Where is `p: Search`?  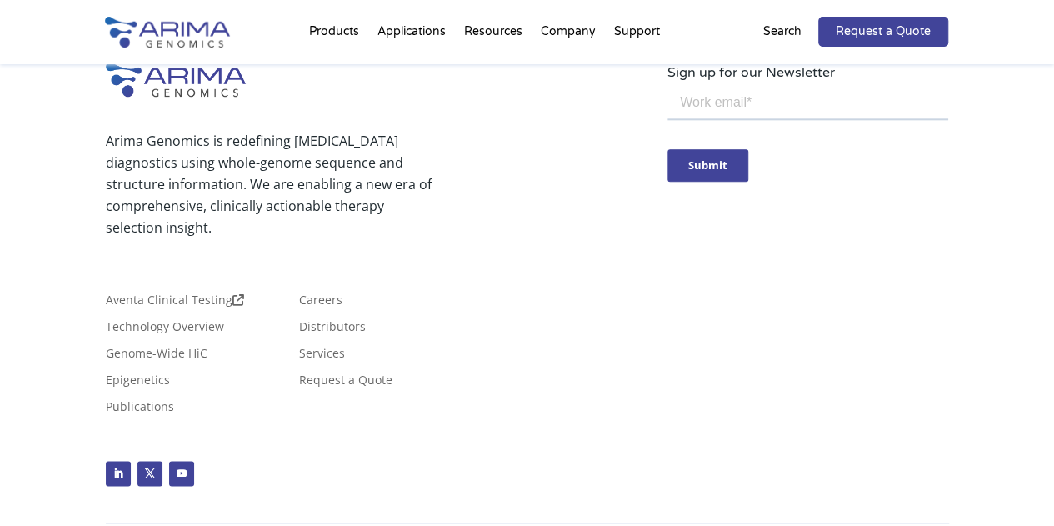
p: Search is located at coordinates (782, 32).